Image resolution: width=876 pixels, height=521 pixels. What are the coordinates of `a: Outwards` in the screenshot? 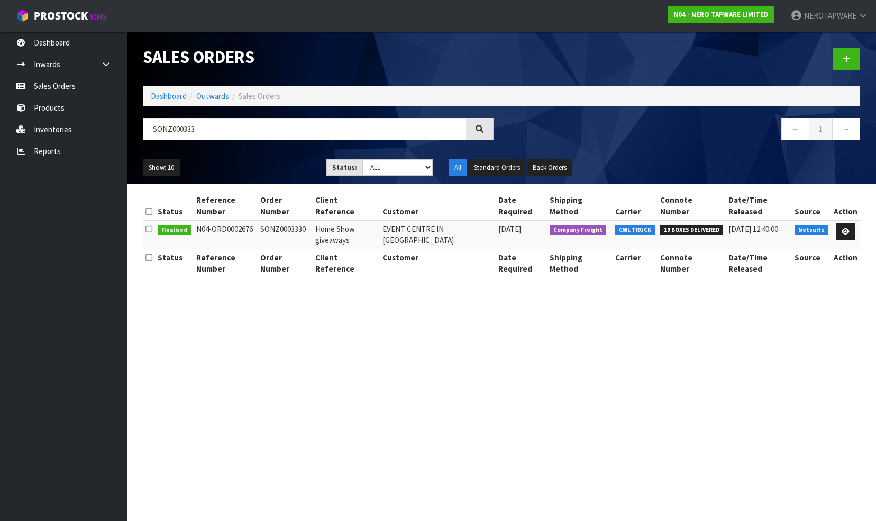 It's located at (213, 96).